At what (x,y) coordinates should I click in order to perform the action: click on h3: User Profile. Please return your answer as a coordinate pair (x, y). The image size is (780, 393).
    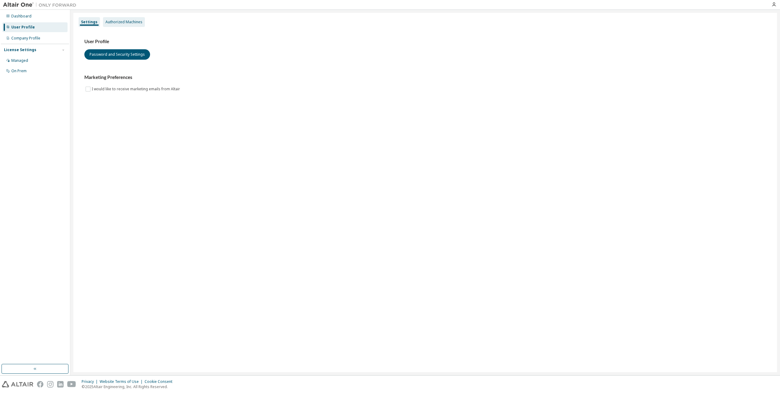
    Looking at the image, I should click on (425, 42).